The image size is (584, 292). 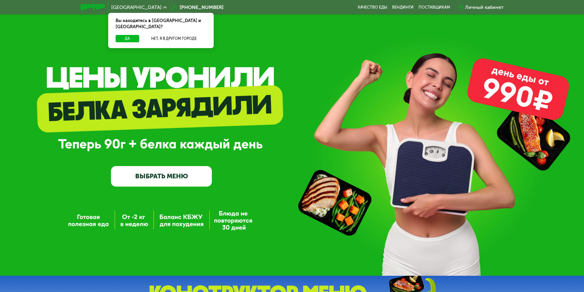 I want to click on a: Вендинги, so click(x=403, y=7).